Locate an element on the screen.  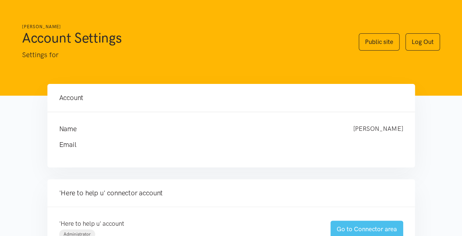
p: Settings for is located at coordinates (183, 55).